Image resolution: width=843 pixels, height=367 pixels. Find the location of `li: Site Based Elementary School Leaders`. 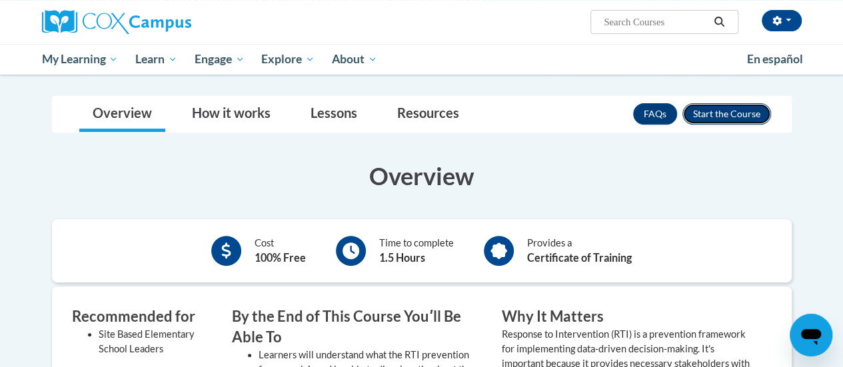

li: Site Based Elementary School Leaders is located at coordinates (155, 342).